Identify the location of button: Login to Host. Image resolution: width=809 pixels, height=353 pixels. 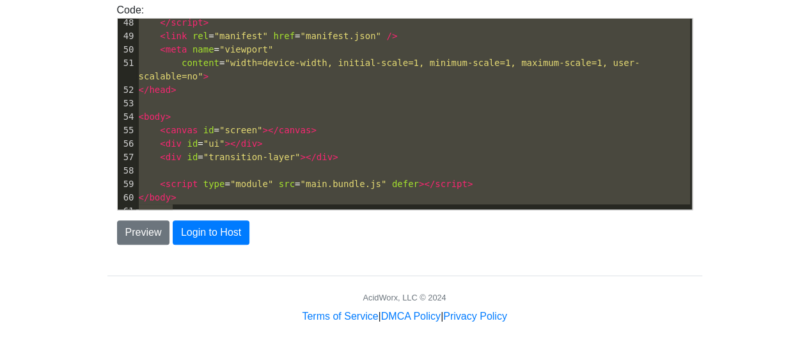
(211, 232).